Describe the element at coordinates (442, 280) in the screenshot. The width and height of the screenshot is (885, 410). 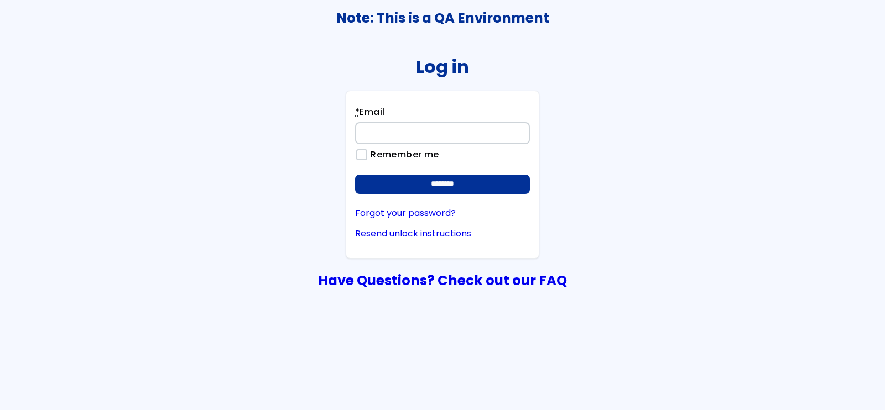
I see `a: Have Questions? Check out our FAQ` at that location.